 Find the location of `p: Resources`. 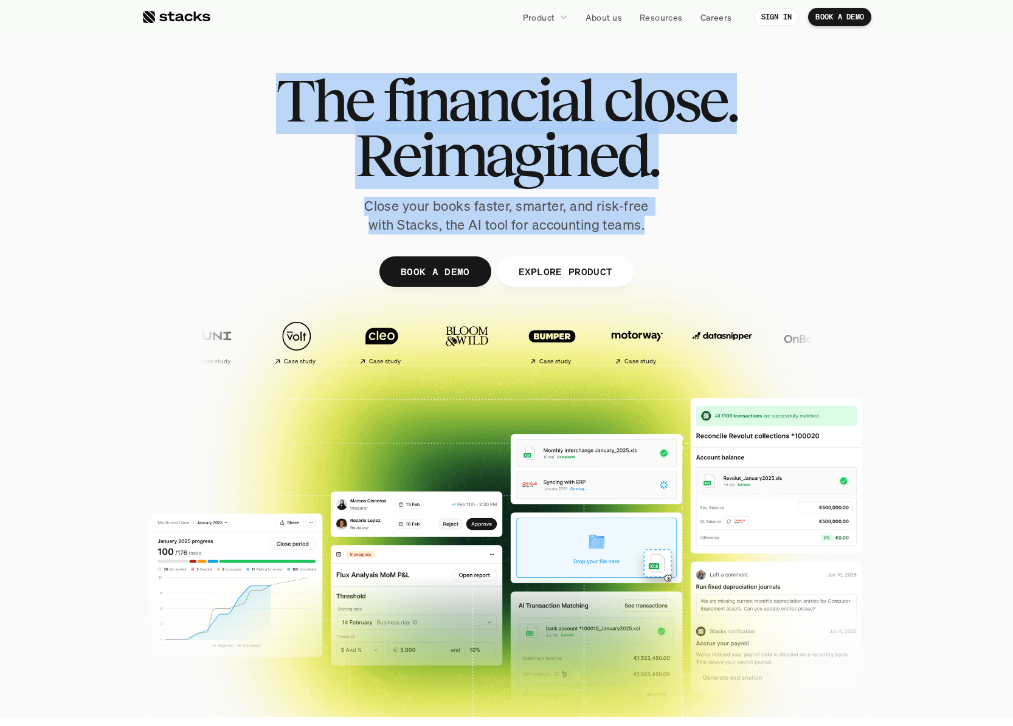

p: Resources is located at coordinates (661, 17).